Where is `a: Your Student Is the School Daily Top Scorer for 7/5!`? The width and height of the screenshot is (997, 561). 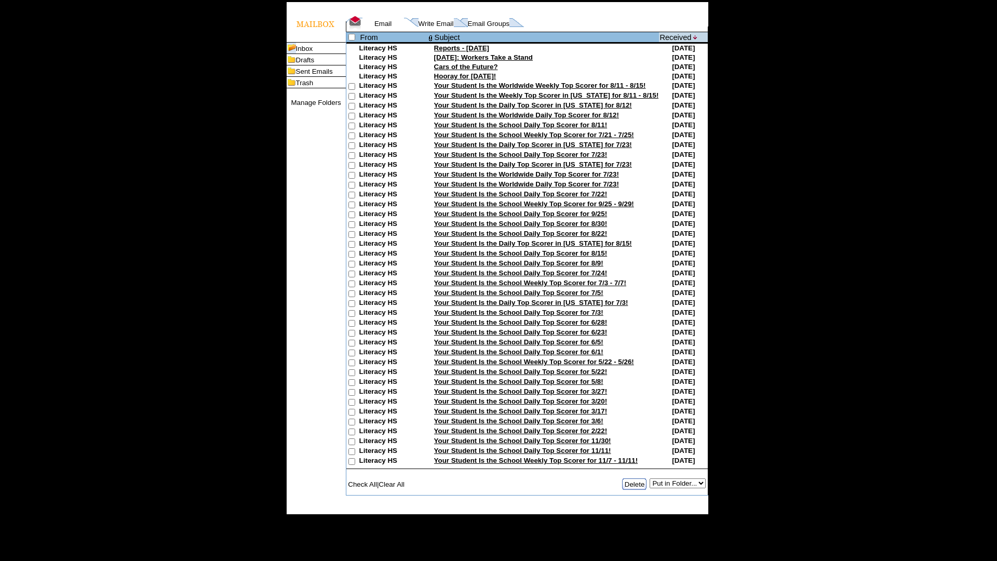
a: Your Student Is the School Daily Top Scorer for 7/5! is located at coordinates (519, 292).